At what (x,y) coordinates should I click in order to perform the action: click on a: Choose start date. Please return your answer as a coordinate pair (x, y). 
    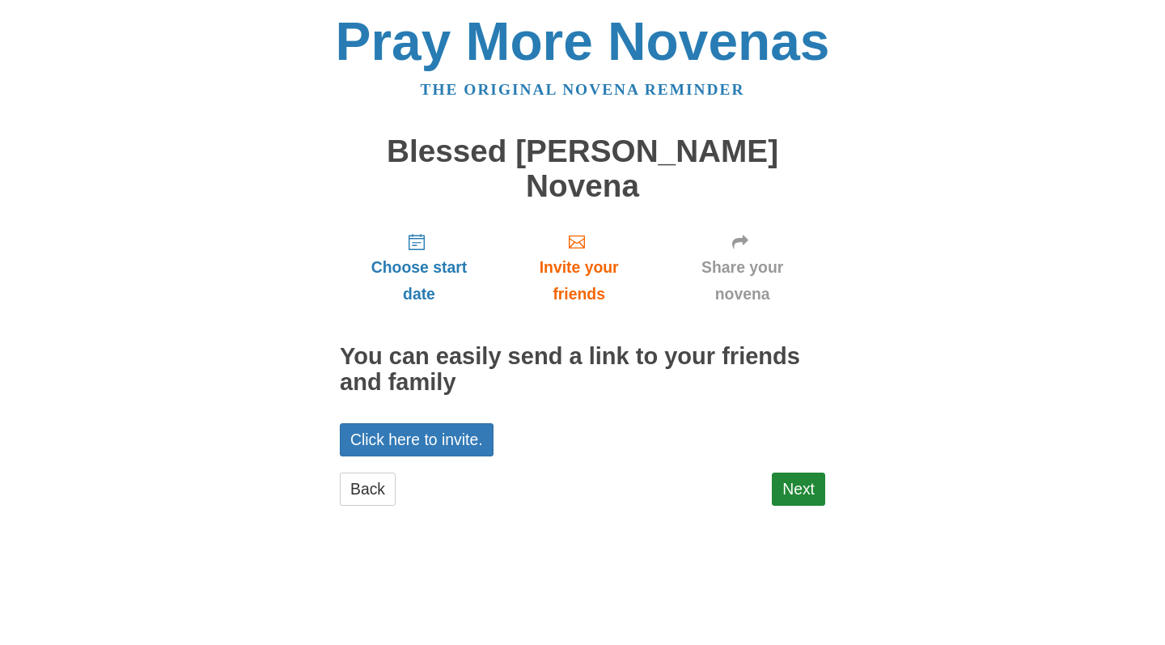
    Looking at the image, I should click on (419, 267).